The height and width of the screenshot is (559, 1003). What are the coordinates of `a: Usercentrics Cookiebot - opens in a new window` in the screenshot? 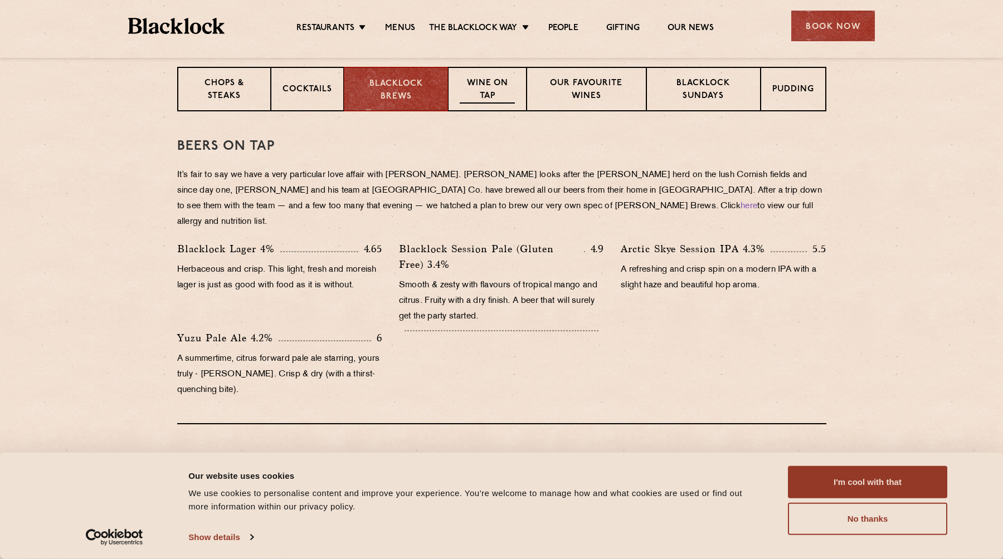 It's located at (114, 537).